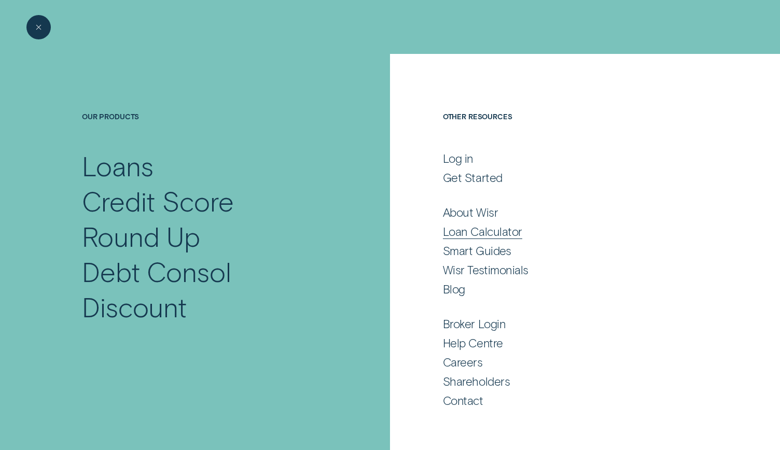  What do you see at coordinates (570, 289) in the screenshot?
I see `a: Blog` at bounding box center [570, 289].